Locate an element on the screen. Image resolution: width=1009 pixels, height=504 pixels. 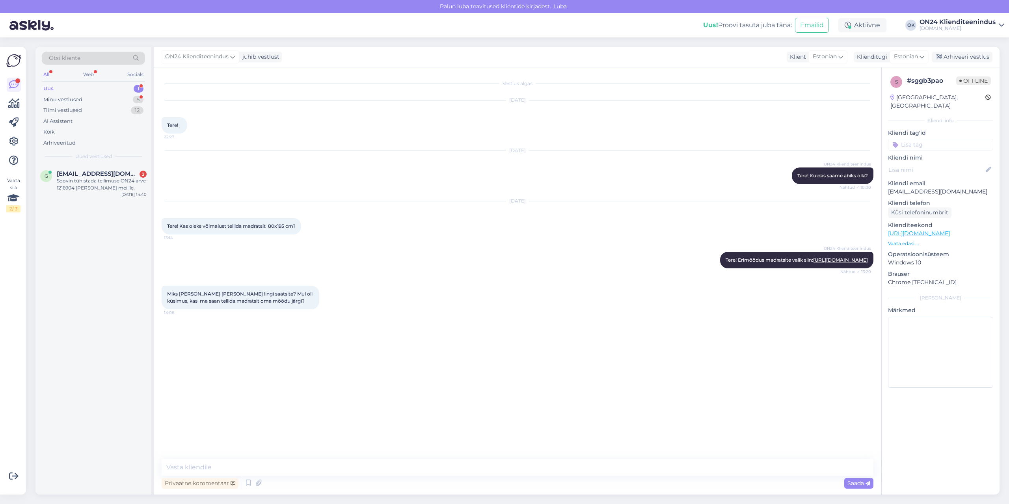
span: s is located at coordinates (896, 82).